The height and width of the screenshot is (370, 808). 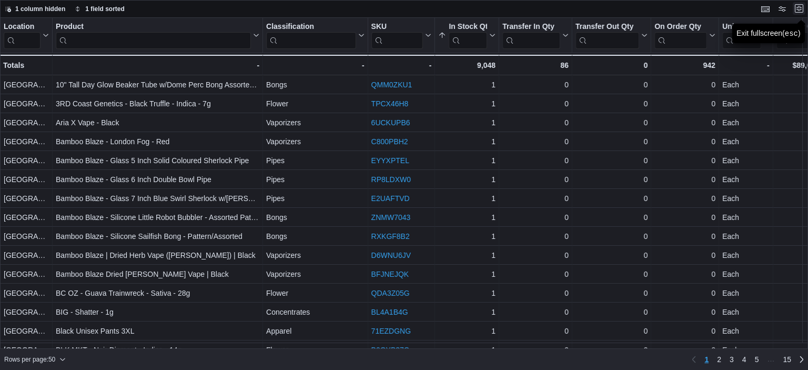 What do you see at coordinates (748, 359) in the screenshot?
I see `nav: Pagination for preceding grid` at bounding box center [748, 359].